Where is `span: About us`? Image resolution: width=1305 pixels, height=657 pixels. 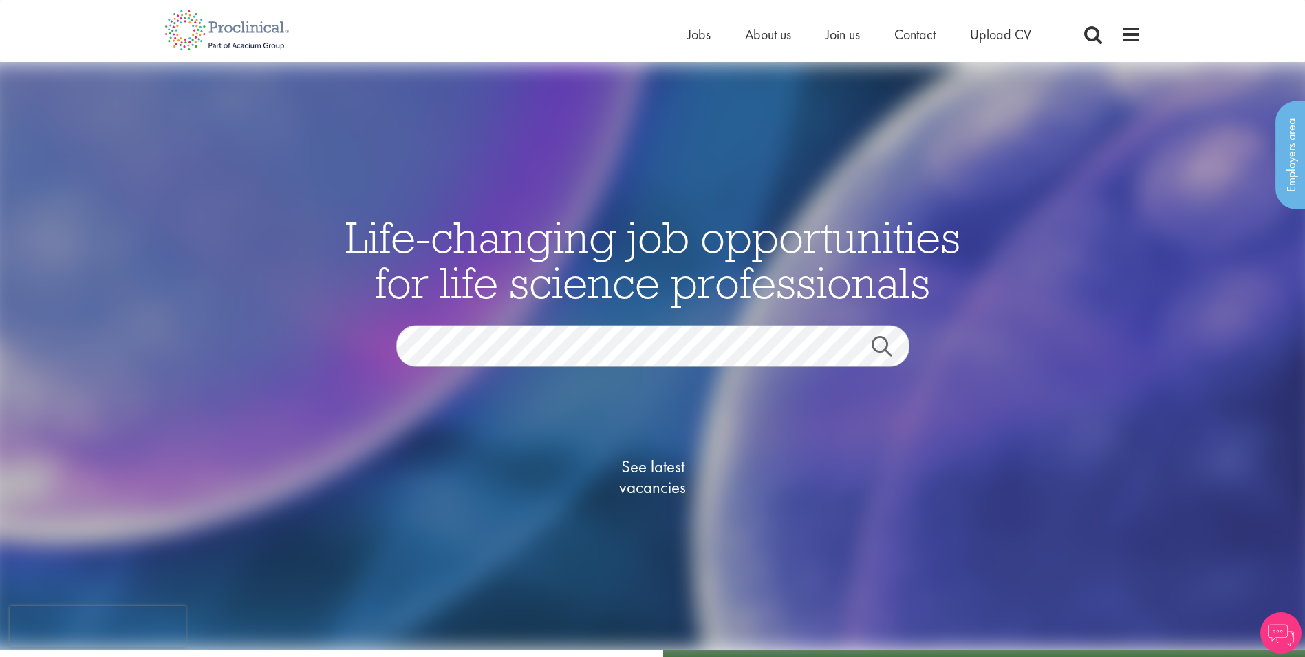
span: About us is located at coordinates (768, 34).